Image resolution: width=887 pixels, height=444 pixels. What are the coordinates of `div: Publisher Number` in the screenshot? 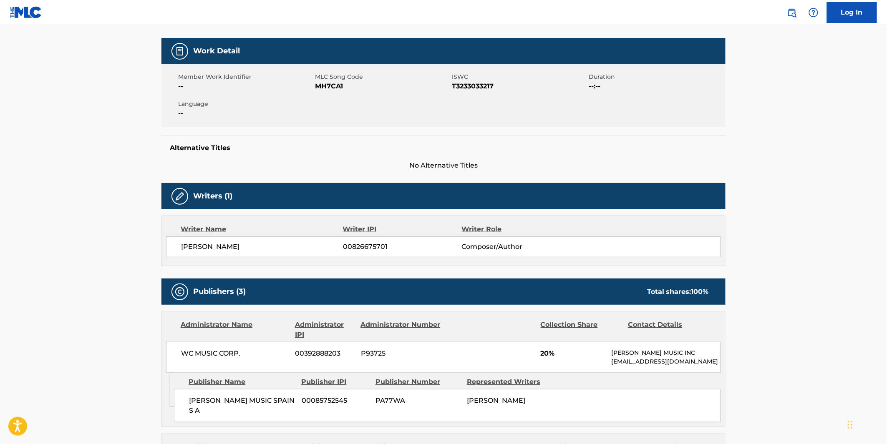 It's located at (418, 382).